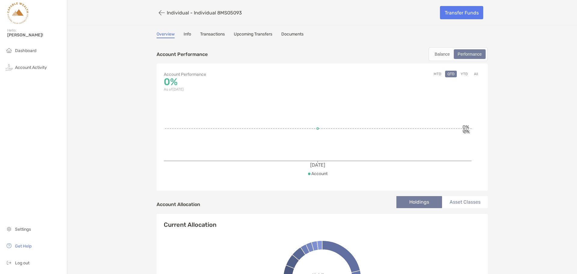 The height and width of the screenshot is (274, 577). Describe the element at coordinates (18, 13) in the screenshot. I see `img: Zoe Logo` at that location.